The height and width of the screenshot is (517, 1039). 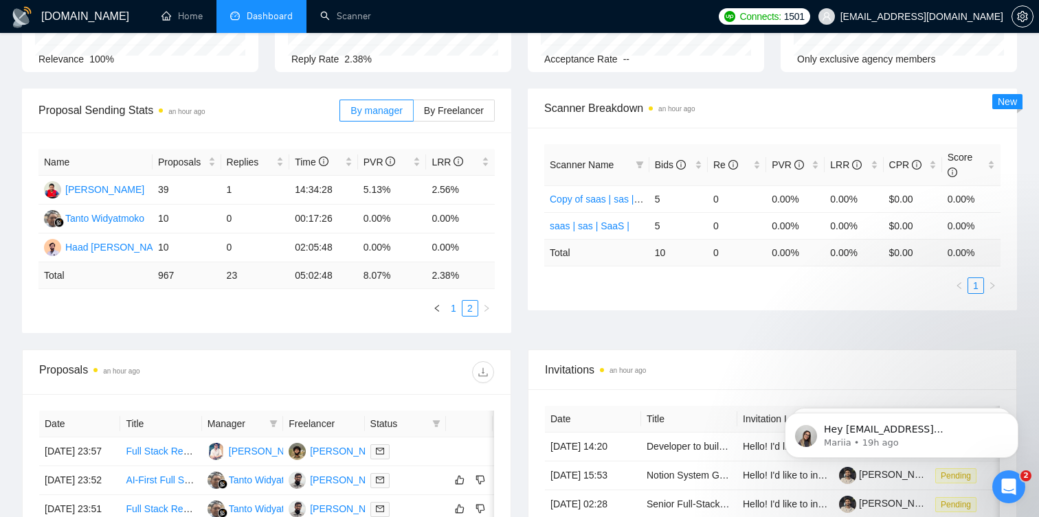 What do you see at coordinates (95, 162) in the screenshot?
I see `th: Name` at bounding box center [95, 162].